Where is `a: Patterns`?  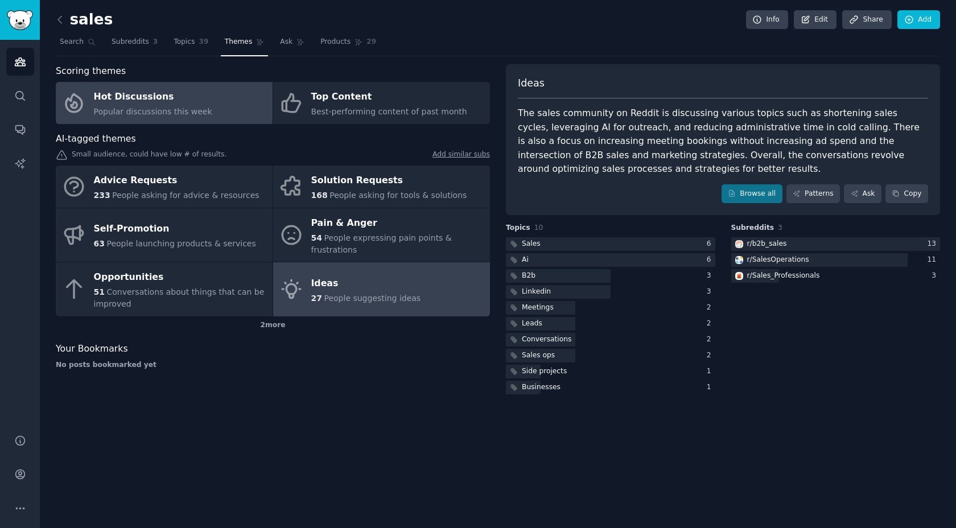 a: Patterns is located at coordinates (813, 194).